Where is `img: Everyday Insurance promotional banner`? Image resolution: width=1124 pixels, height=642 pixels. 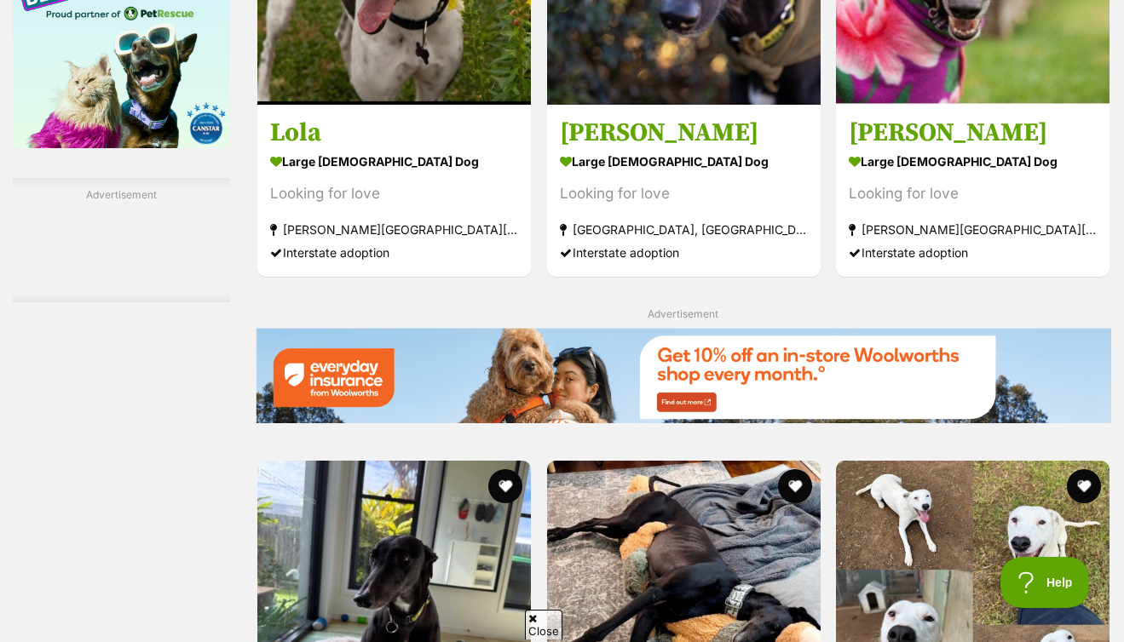
img: Everyday Insurance promotional banner is located at coordinates (683, 376).